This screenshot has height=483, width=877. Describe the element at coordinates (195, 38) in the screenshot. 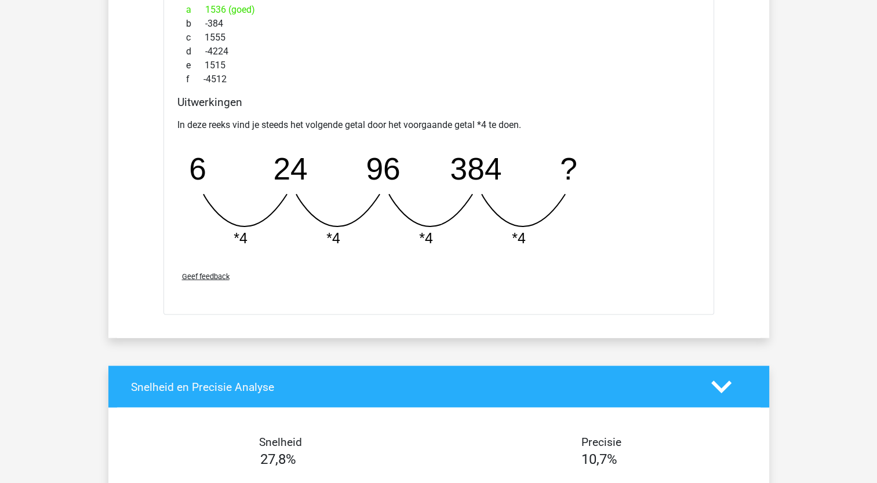

I see `span: c` at that location.